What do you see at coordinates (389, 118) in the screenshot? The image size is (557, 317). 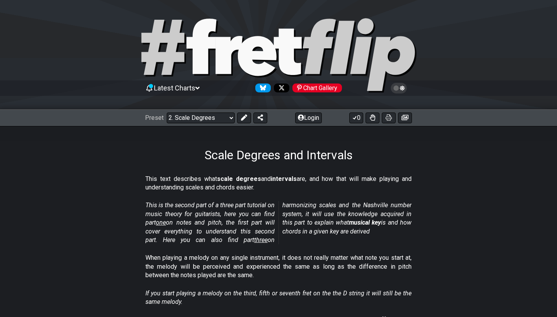 I see `button: Print` at bounding box center [389, 118].